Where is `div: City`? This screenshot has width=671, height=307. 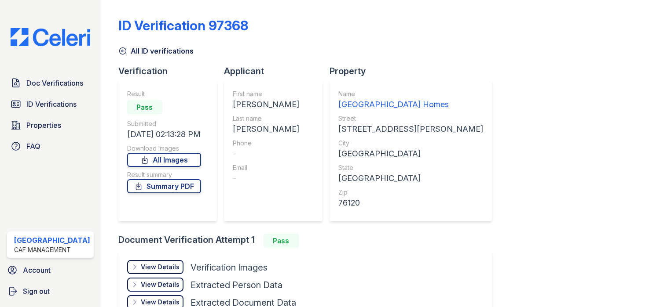
div: City is located at coordinates (410, 143).